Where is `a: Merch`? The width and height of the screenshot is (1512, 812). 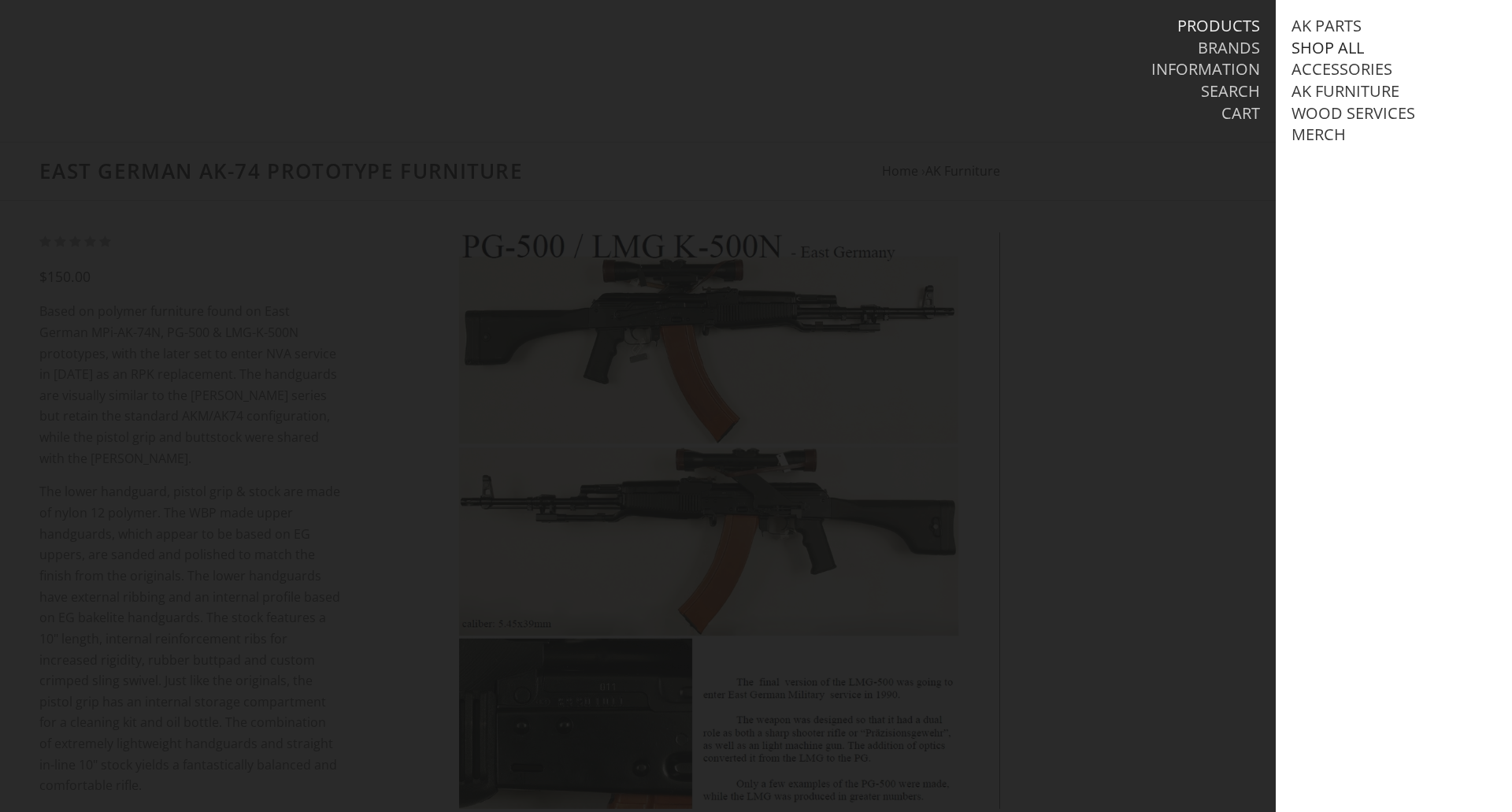 a: Merch is located at coordinates (1319, 135).